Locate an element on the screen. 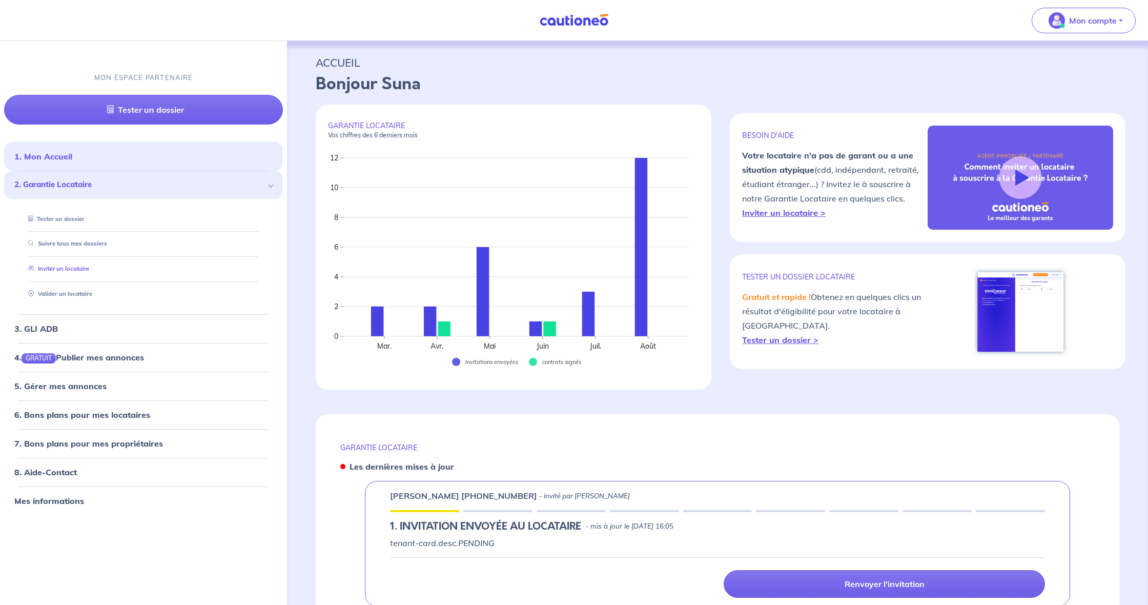 This screenshot has width=1148, height=605. span: 2. Garantie Locataire is located at coordinates (139, 185).